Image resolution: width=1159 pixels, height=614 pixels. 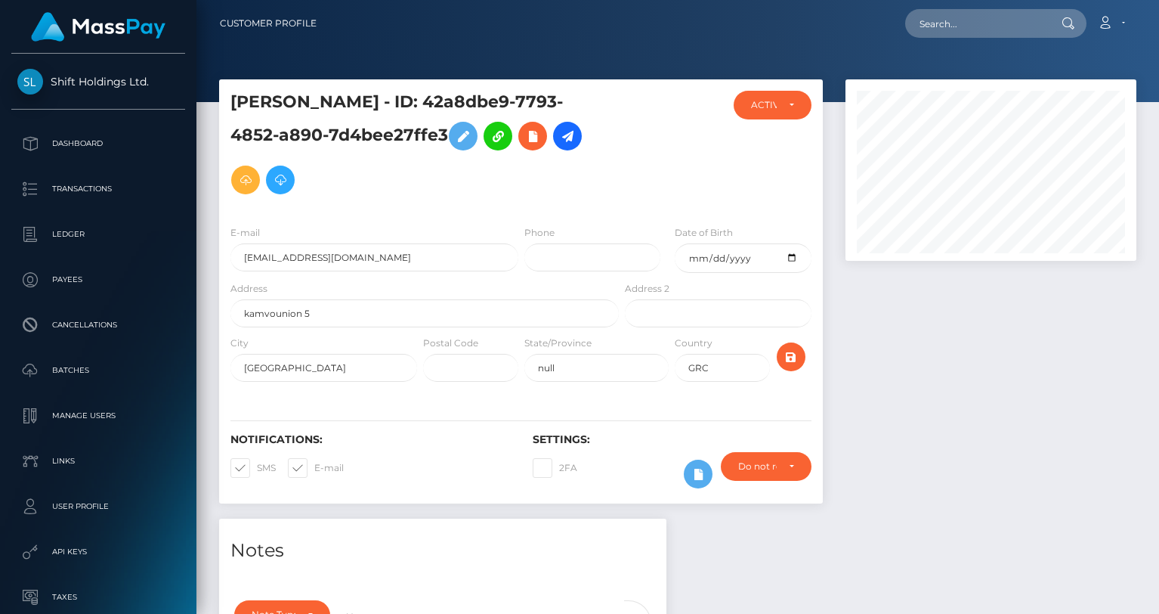 I want to click on h4: Notes, so click(x=443, y=550).